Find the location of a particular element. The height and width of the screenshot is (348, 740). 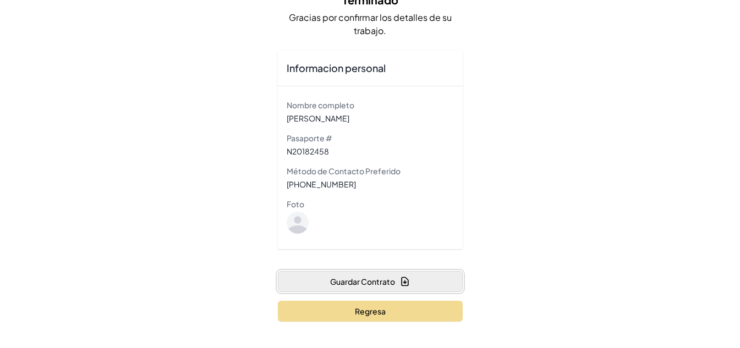

h3: Informacion personal is located at coordinates (370, 68).